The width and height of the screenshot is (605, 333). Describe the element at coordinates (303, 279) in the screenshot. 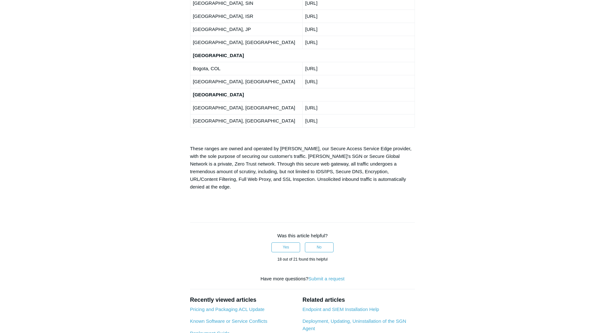

I see `div: Have more questions?` at that location.